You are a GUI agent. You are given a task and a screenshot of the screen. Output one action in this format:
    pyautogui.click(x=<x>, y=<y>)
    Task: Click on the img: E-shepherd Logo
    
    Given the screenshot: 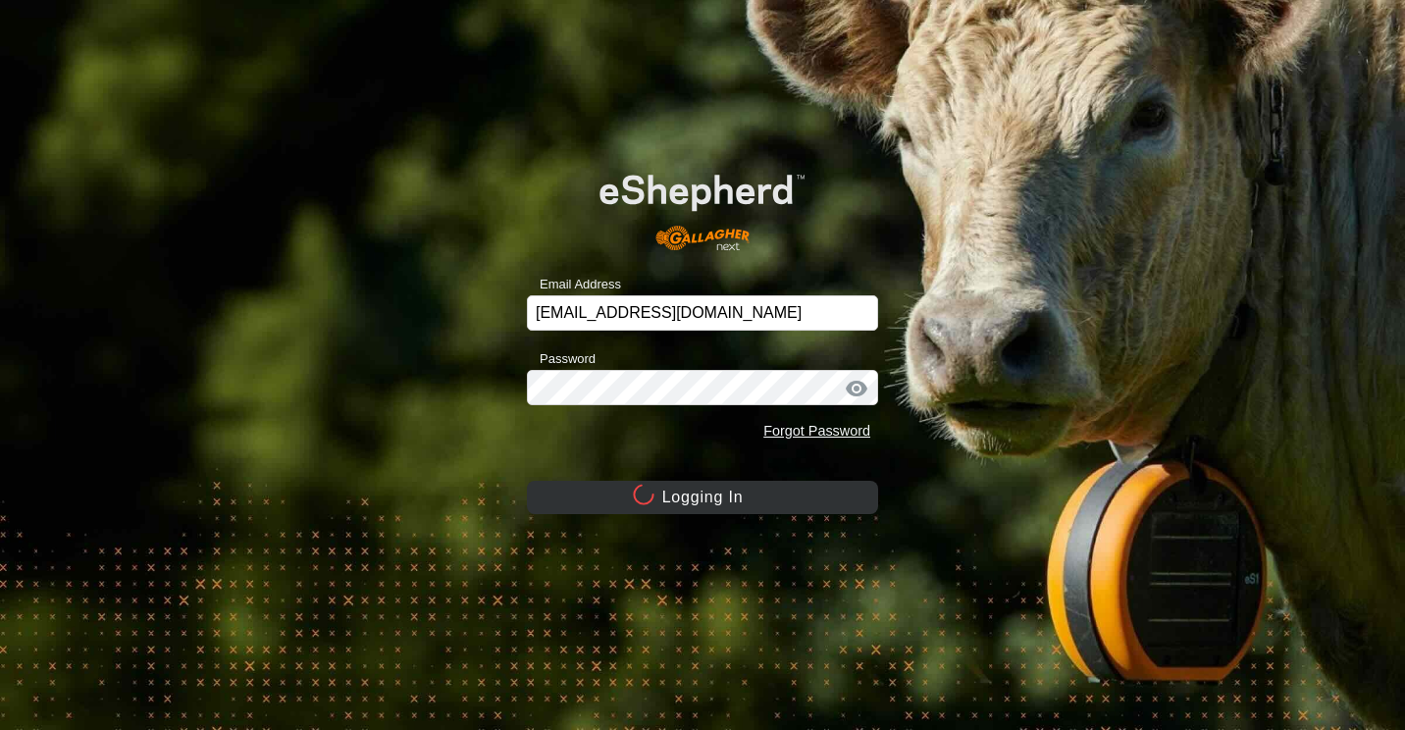 What is the action you would take?
    pyautogui.click(x=702, y=205)
    